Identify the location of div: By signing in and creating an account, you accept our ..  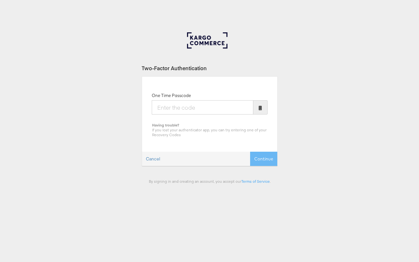
(210, 181).